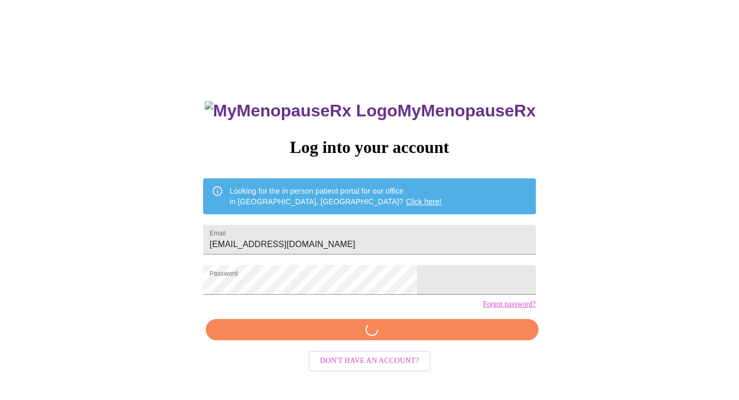 The image size is (739, 400). I want to click on a: Forgot password?, so click(510, 304).